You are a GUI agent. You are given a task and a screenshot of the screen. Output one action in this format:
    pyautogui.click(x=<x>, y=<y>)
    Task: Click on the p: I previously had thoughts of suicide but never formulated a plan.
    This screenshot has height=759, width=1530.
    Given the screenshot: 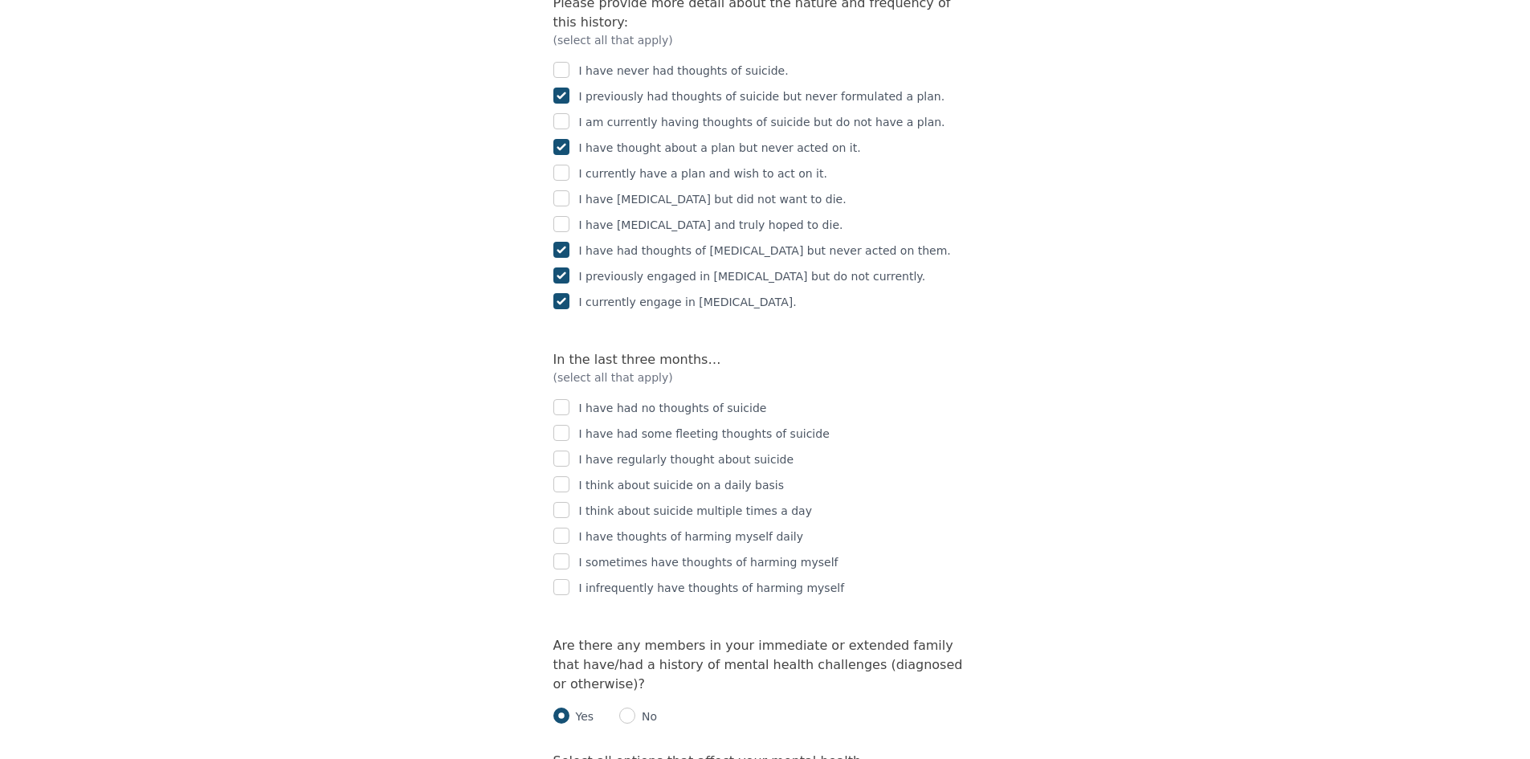 What is the action you would take?
    pyautogui.click(x=762, y=96)
    